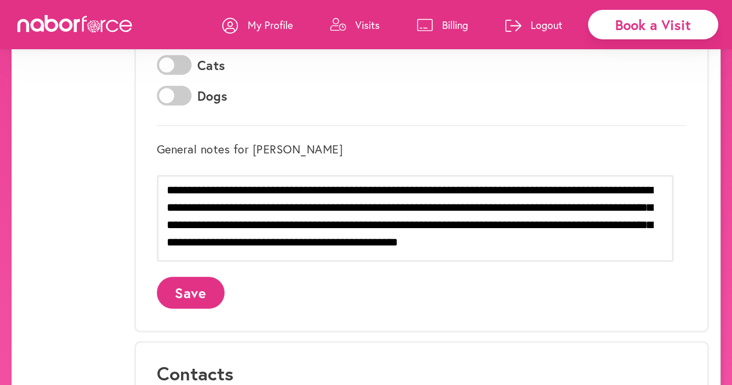 This screenshot has width=732, height=385. I want to click on p: My Profile, so click(270, 25).